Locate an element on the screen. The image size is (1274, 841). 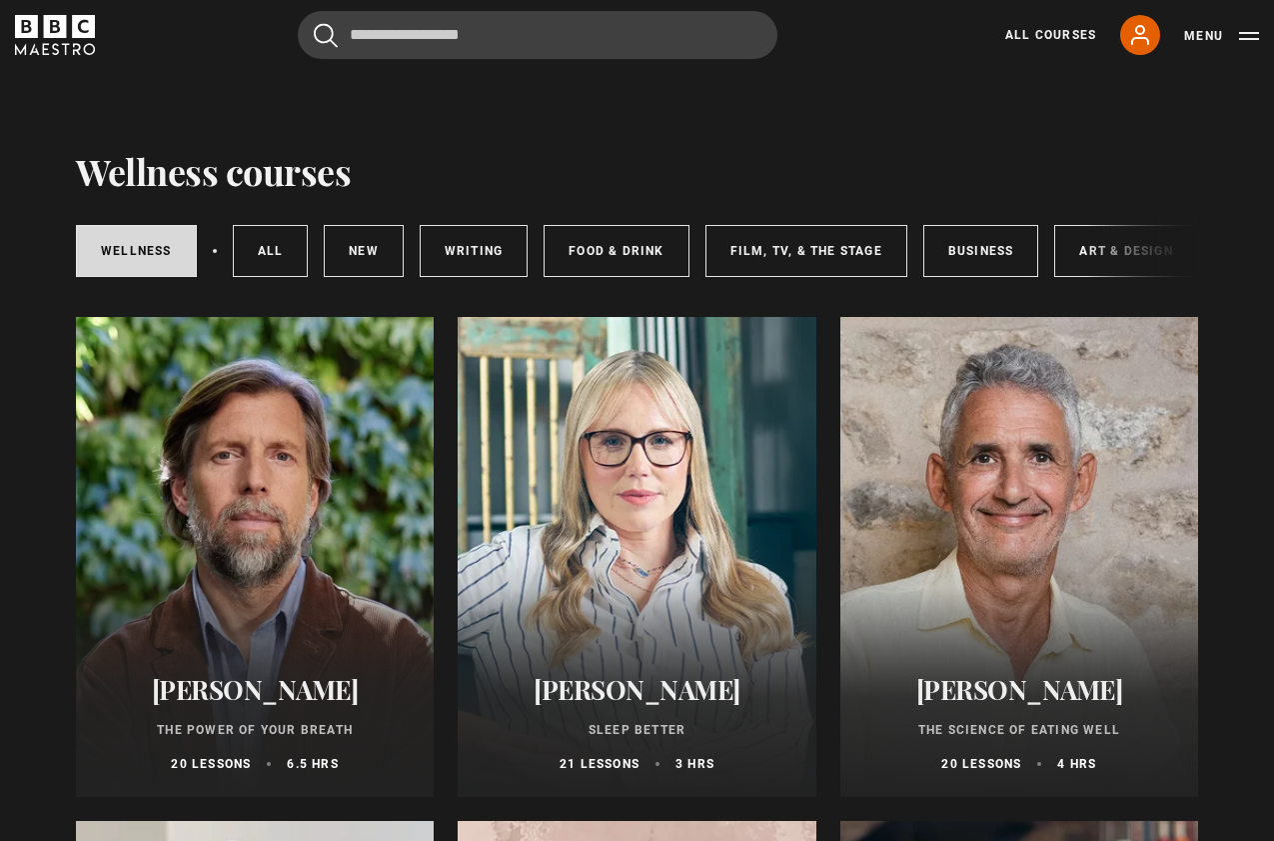
input: Search is located at coordinates (538, 35).